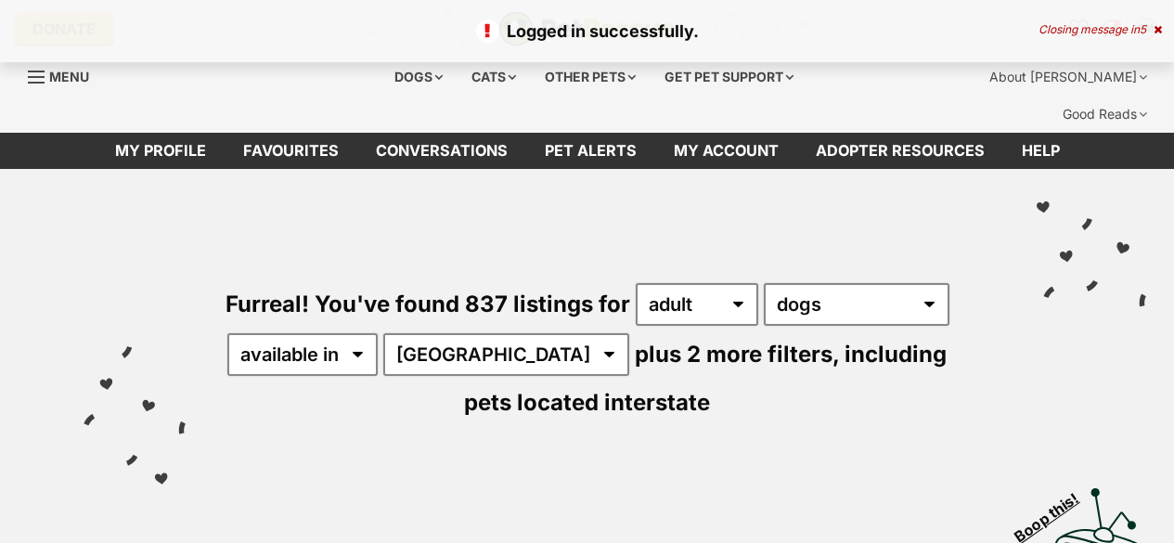  What do you see at coordinates (1143, 29) in the screenshot?
I see `span: 5` at bounding box center [1143, 29].